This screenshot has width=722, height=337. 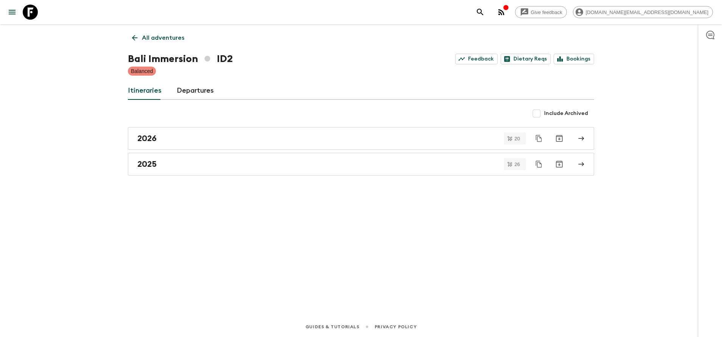 What do you see at coordinates (547, 12) in the screenshot?
I see `span: Give feedback` at bounding box center [547, 12].